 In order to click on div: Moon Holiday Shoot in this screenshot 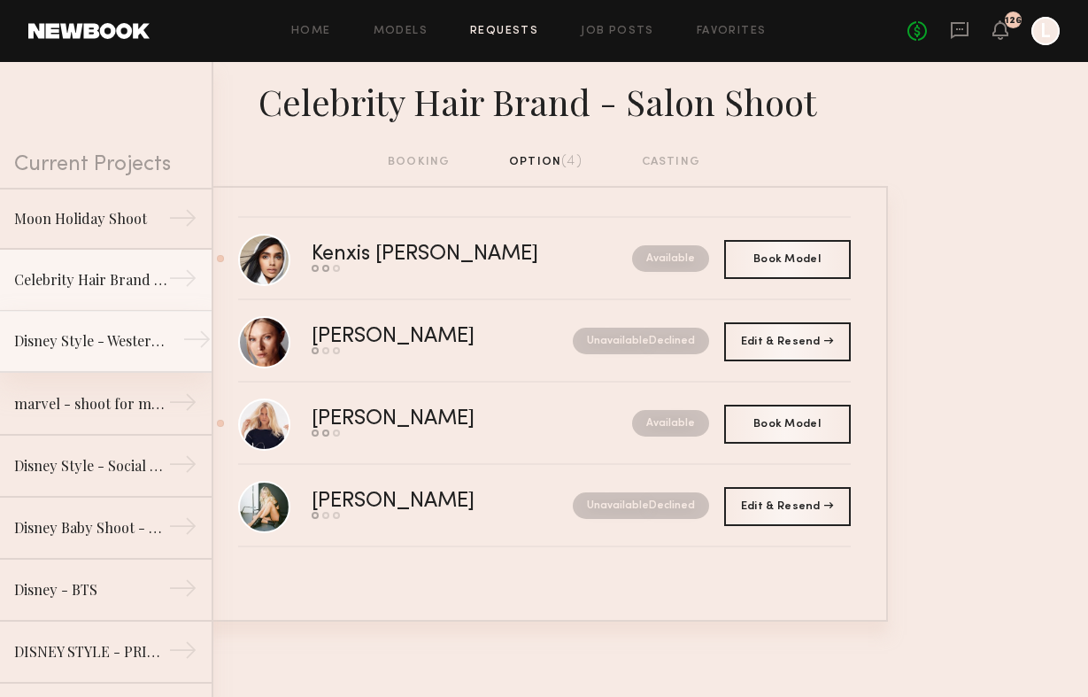, I will do `click(91, 219)`.